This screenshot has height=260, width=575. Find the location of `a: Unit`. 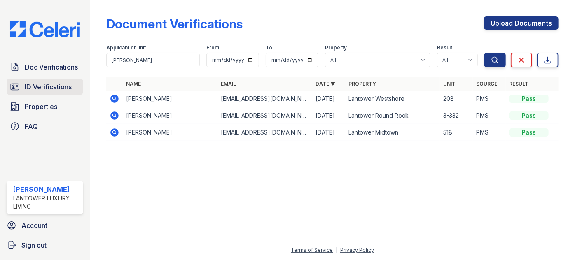

a: Unit is located at coordinates (449, 84).